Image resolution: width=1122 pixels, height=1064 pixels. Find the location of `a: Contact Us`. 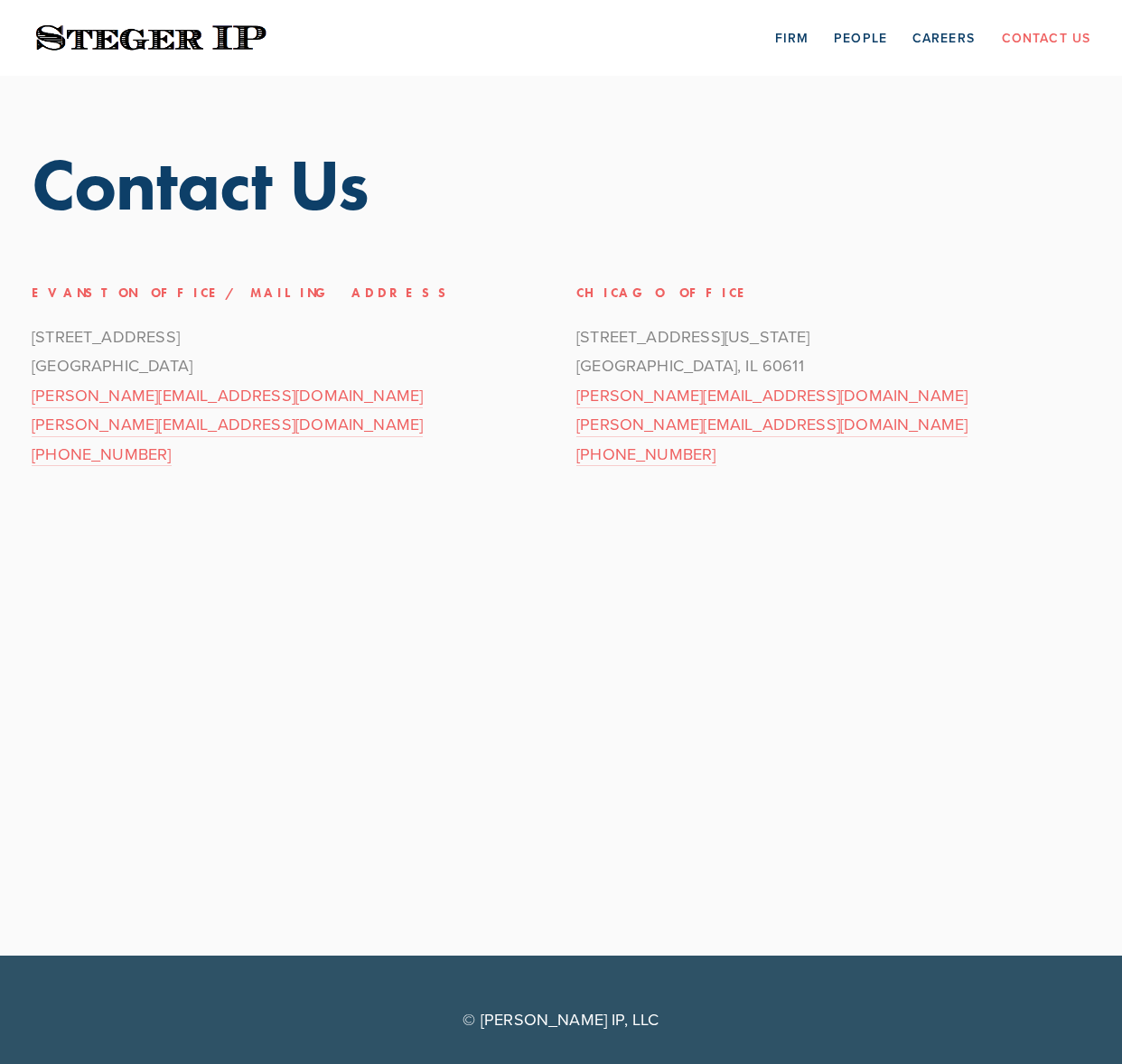

a: Contact Us is located at coordinates (1045, 37).